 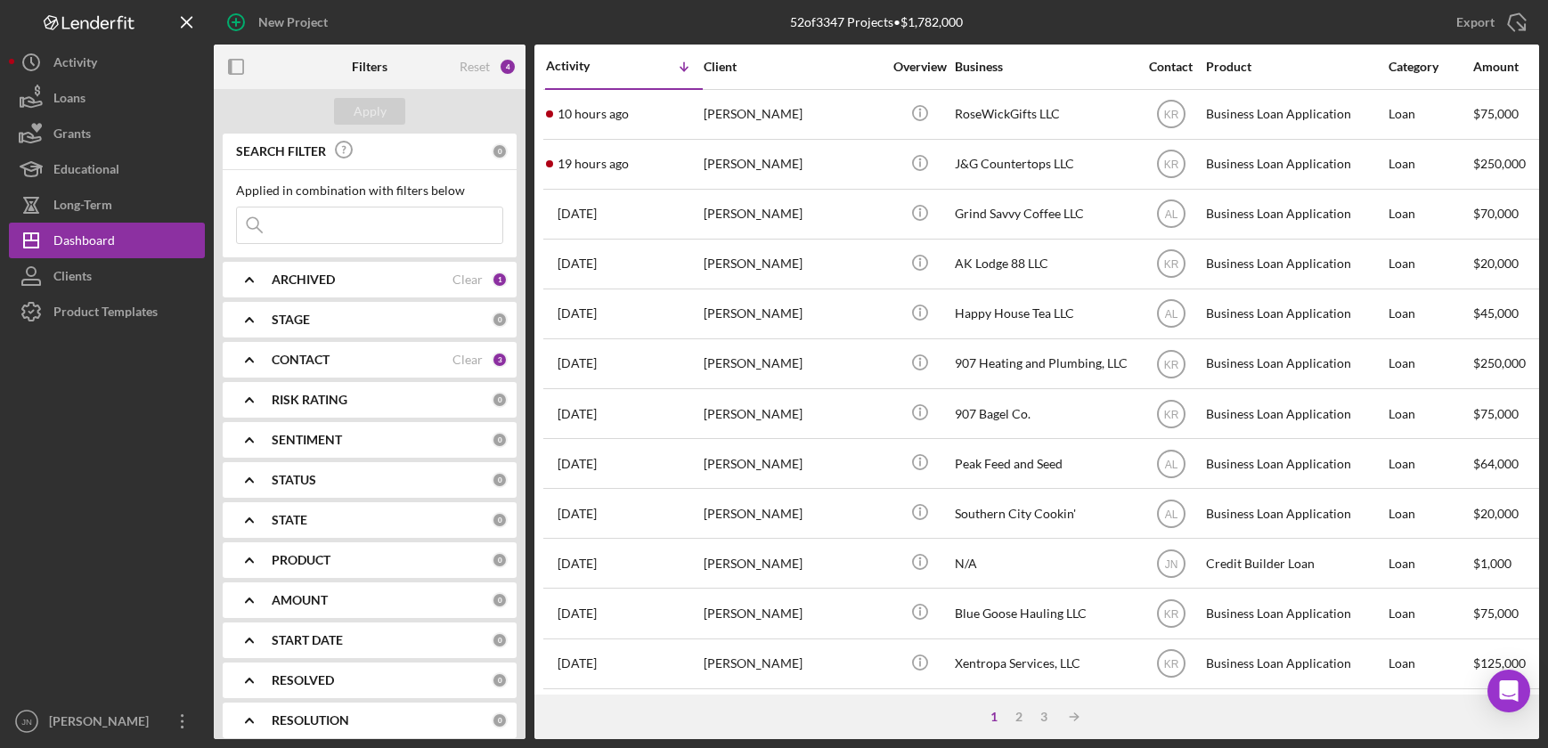 I want to click on a: Activity, so click(x=107, y=62).